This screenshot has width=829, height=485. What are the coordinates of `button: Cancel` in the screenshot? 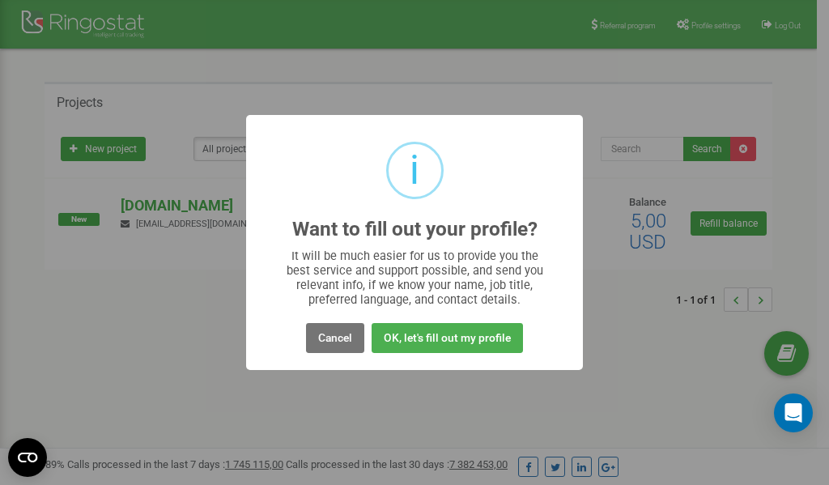 It's located at (335, 338).